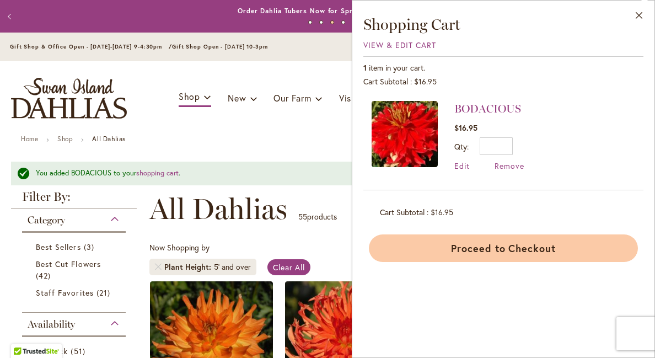  Describe the element at coordinates (355, 98) in the screenshot. I see `span: Visit Us` at that location.